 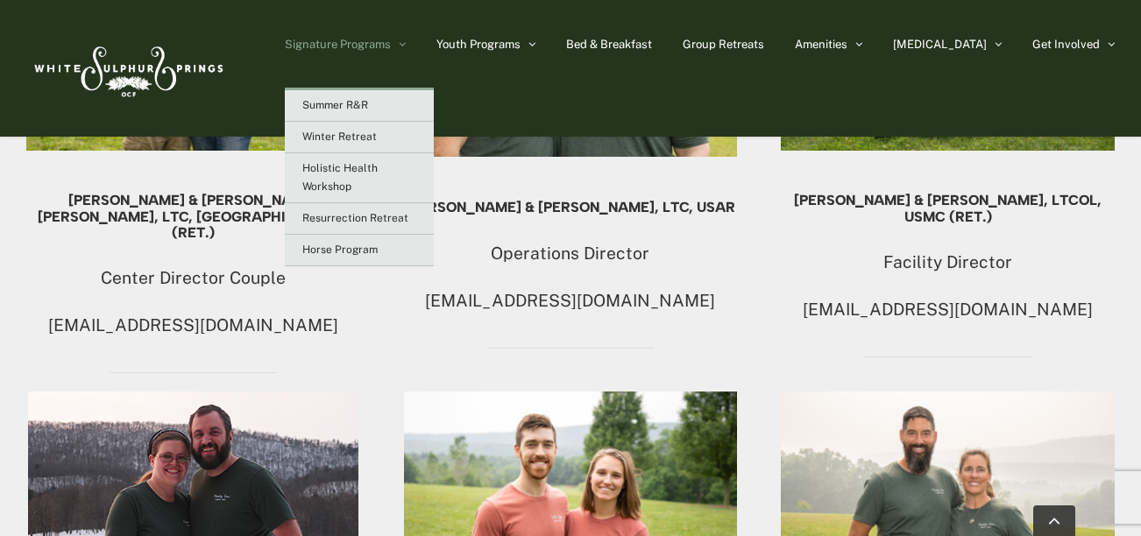 I want to click on span: Resurrection Retreat, so click(x=355, y=218).